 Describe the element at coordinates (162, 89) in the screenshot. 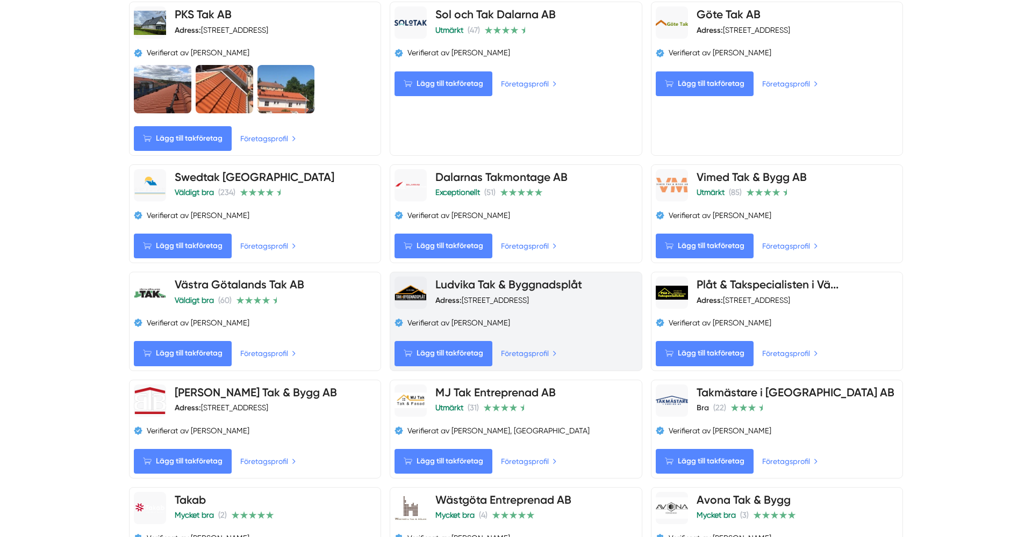

I see `img: Företagsbild på PKS Tak AB – Ett takföretag i Jönköpings län 2024` at that location.